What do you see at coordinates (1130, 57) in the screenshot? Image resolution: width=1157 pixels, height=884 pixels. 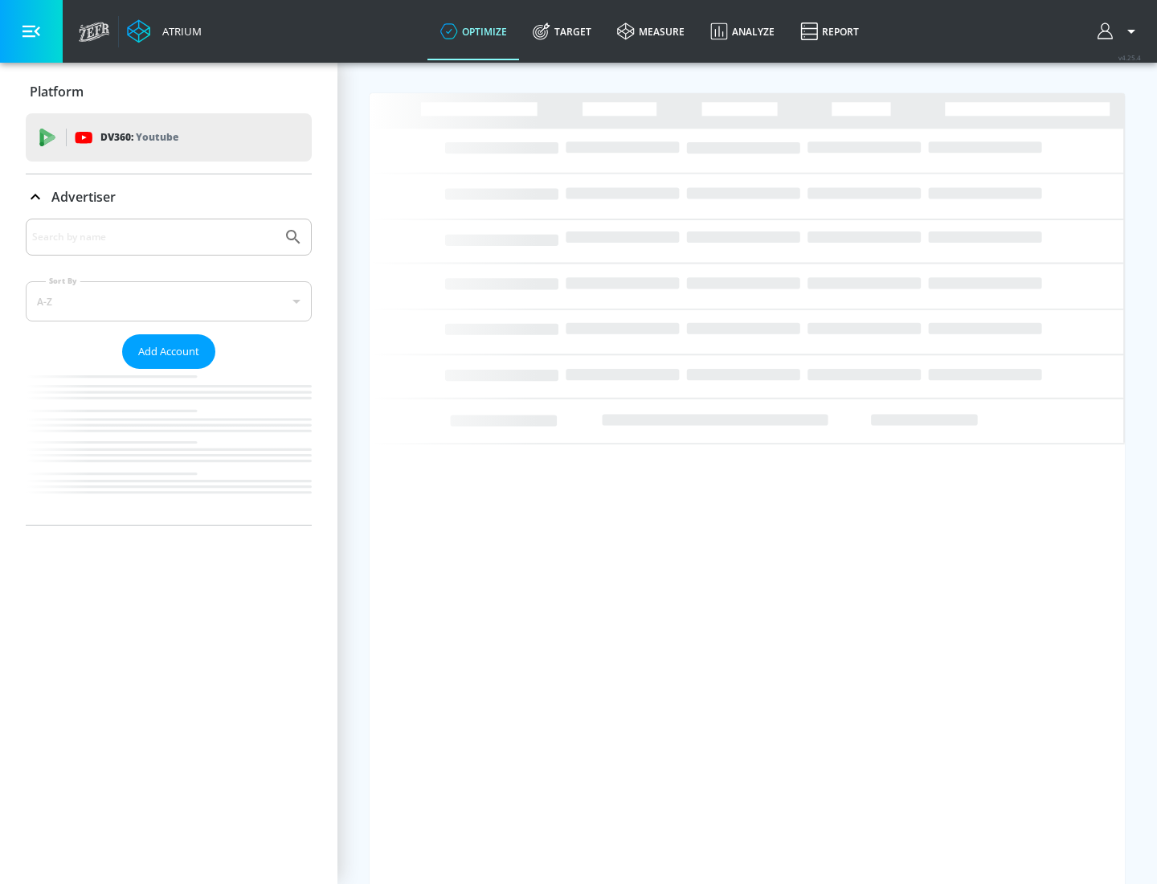 I see `span: v 4.25.4` at bounding box center [1130, 57].